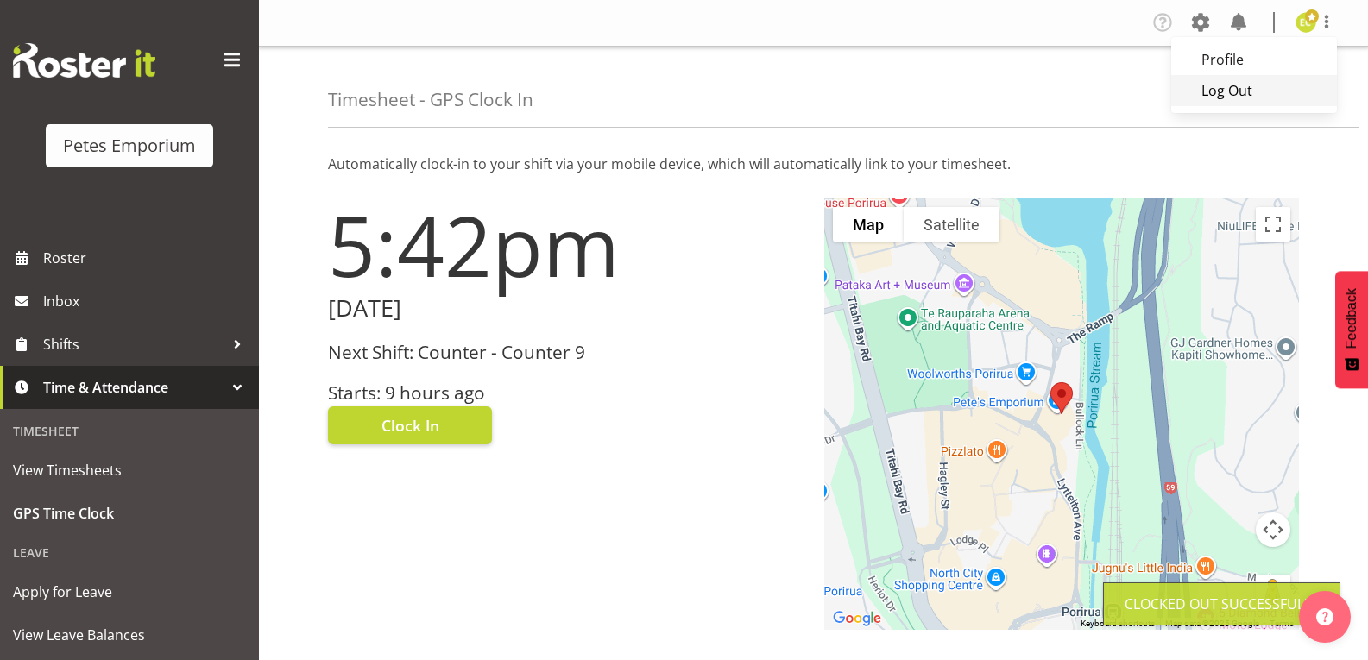  What do you see at coordinates (129, 592) in the screenshot?
I see `a: Apply for Leave` at bounding box center [129, 592].